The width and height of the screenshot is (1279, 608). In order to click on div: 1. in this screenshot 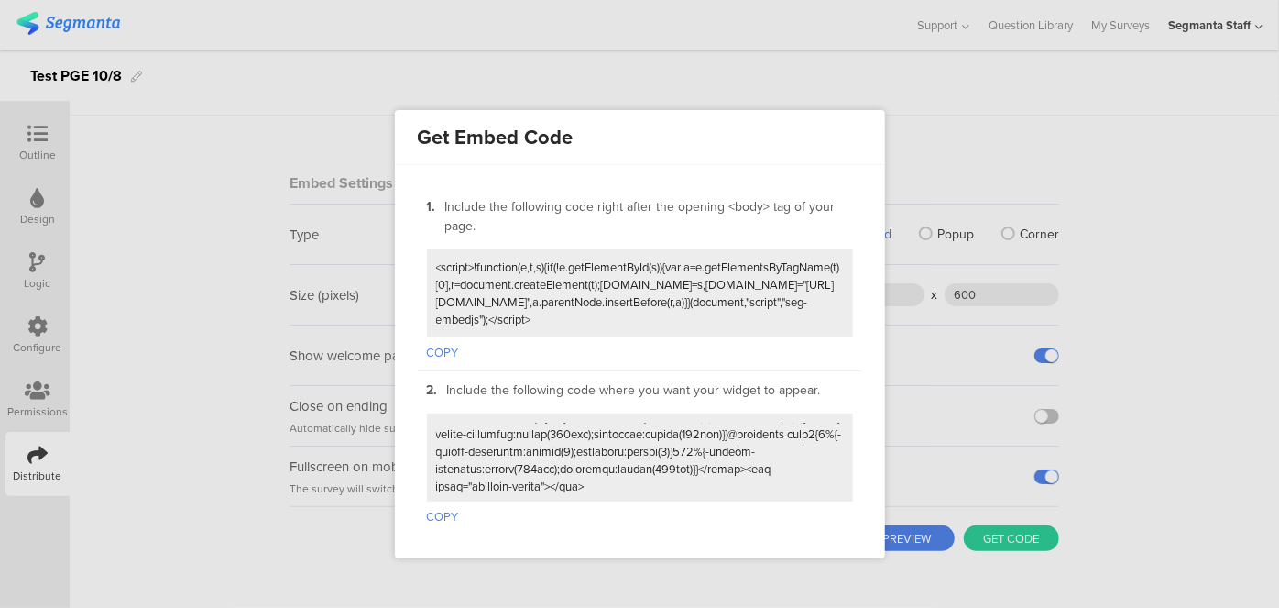, I will do `click(432, 216)`.